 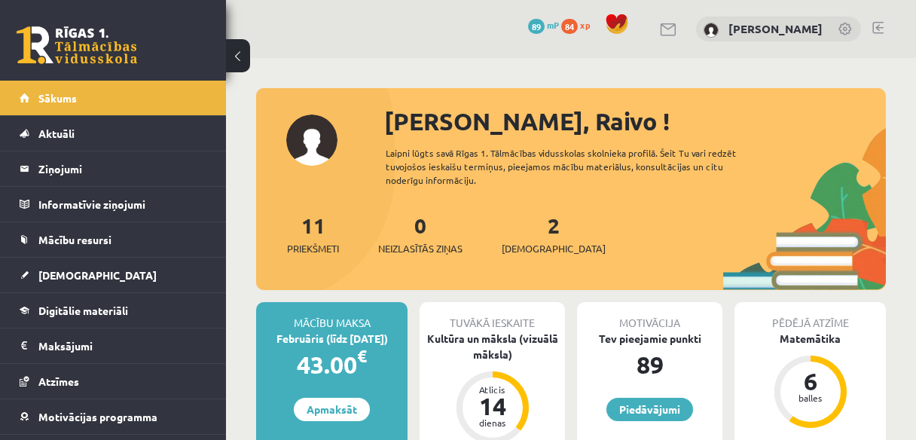 I want to click on a: Atzīmes, so click(x=113, y=381).